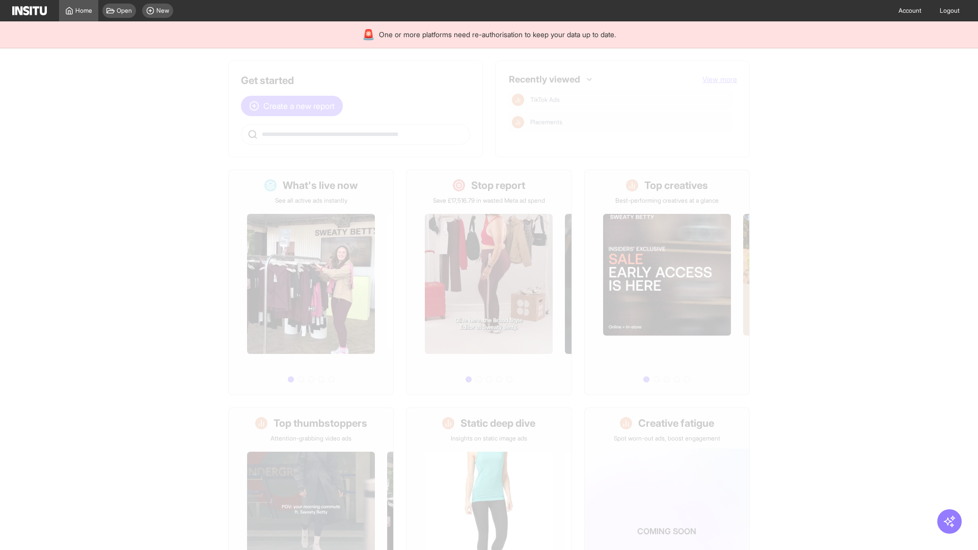 The width and height of the screenshot is (978, 550). What do you see at coordinates (30, 11) in the screenshot?
I see `img: Logo` at bounding box center [30, 11].